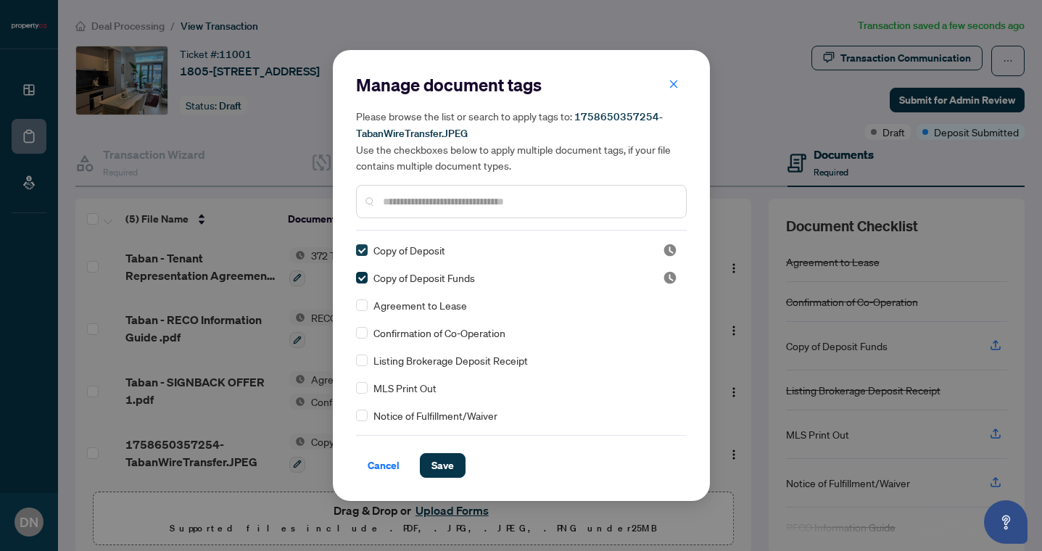 This screenshot has width=1042, height=551. Describe the element at coordinates (1005, 522) in the screenshot. I see `button: Open asap` at that location.